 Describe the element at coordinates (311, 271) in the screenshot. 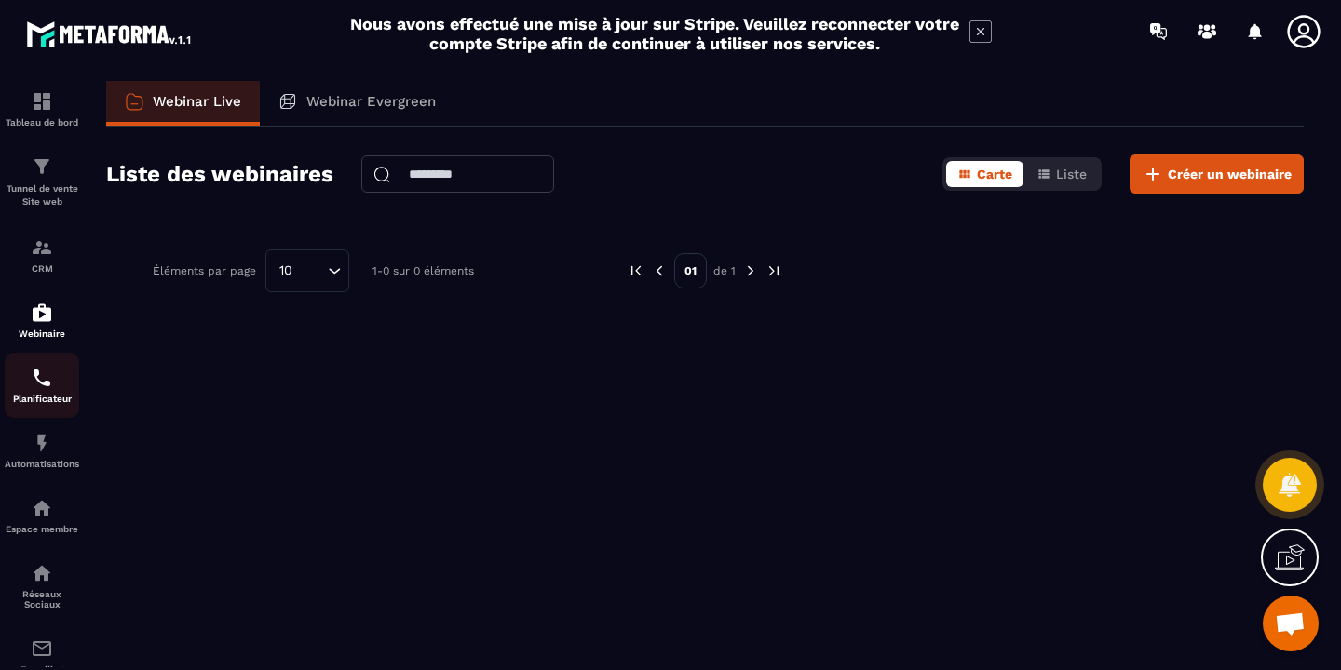

I see `input: Search for option` at that location.